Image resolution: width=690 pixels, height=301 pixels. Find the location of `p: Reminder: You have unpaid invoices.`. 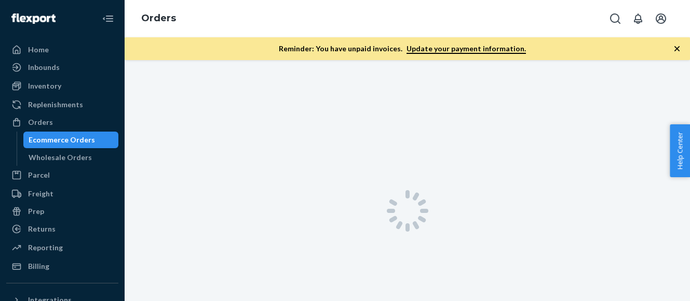

p: Reminder: You have unpaid invoices. is located at coordinates (402, 49).